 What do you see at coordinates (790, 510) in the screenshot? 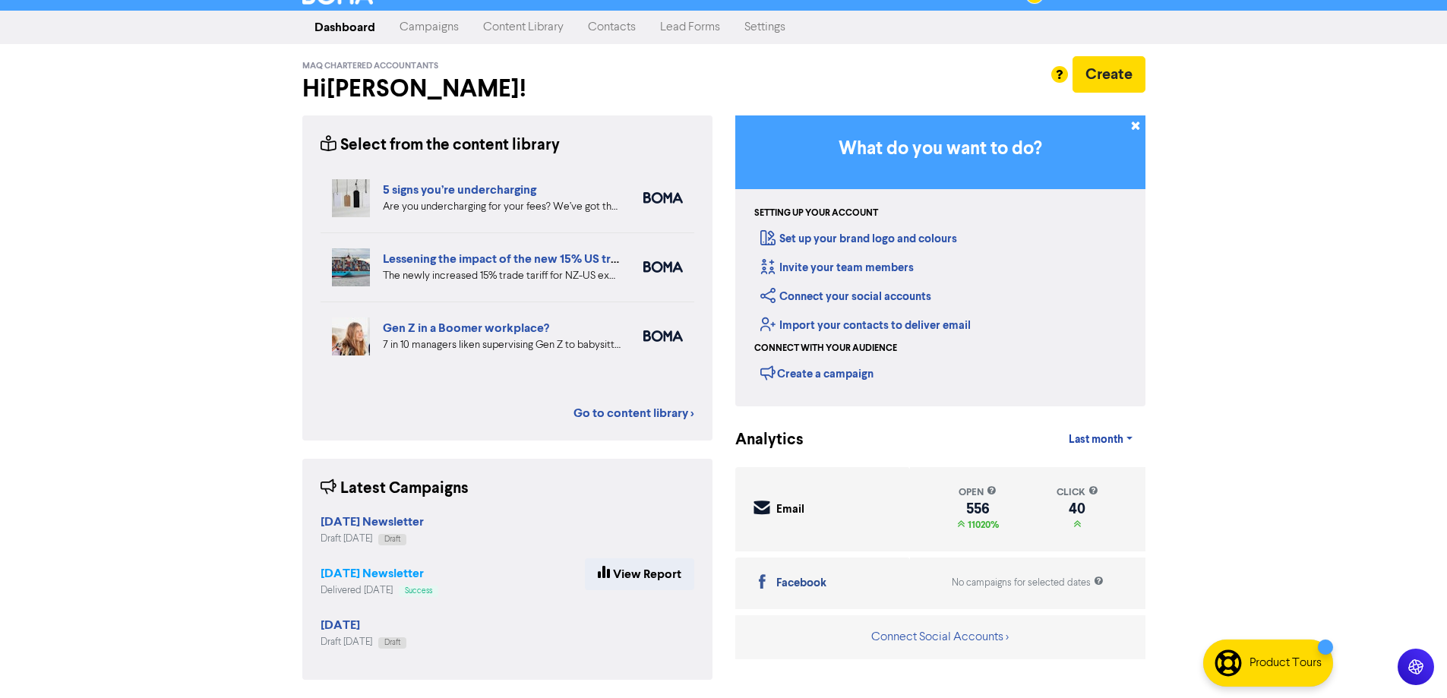
I see `div: Email` at bounding box center [790, 510].